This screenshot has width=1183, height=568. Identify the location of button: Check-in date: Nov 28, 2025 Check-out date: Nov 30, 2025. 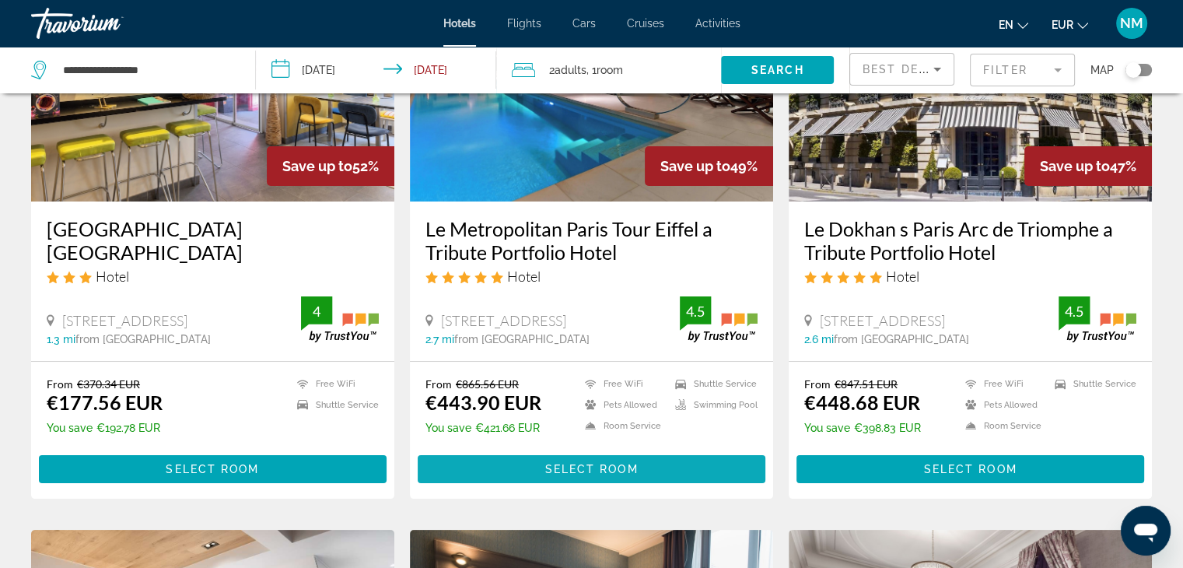
(376, 70).